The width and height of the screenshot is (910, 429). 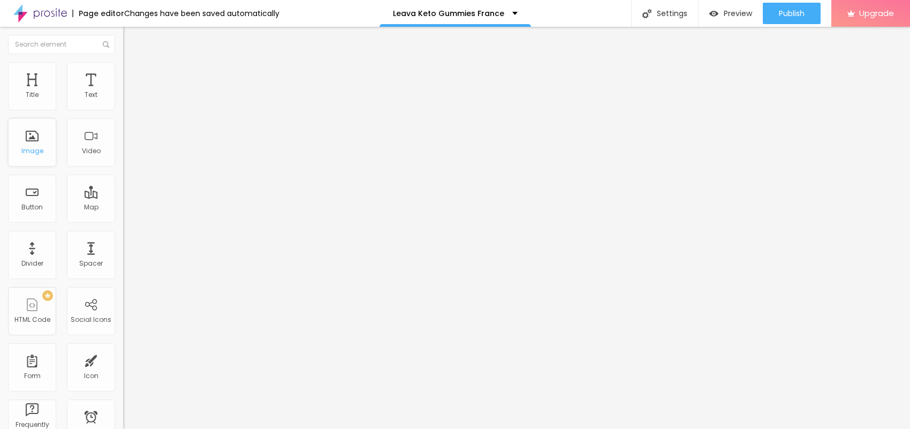 I want to click on div: Button, so click(x=32, y=207).